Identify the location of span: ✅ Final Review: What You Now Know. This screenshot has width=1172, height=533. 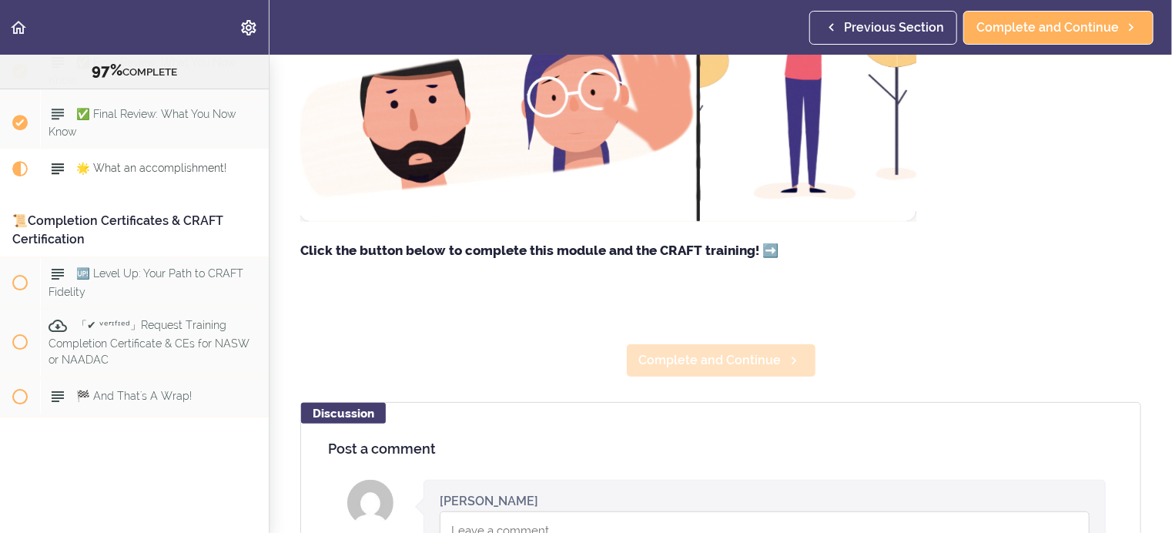
(142, 122).